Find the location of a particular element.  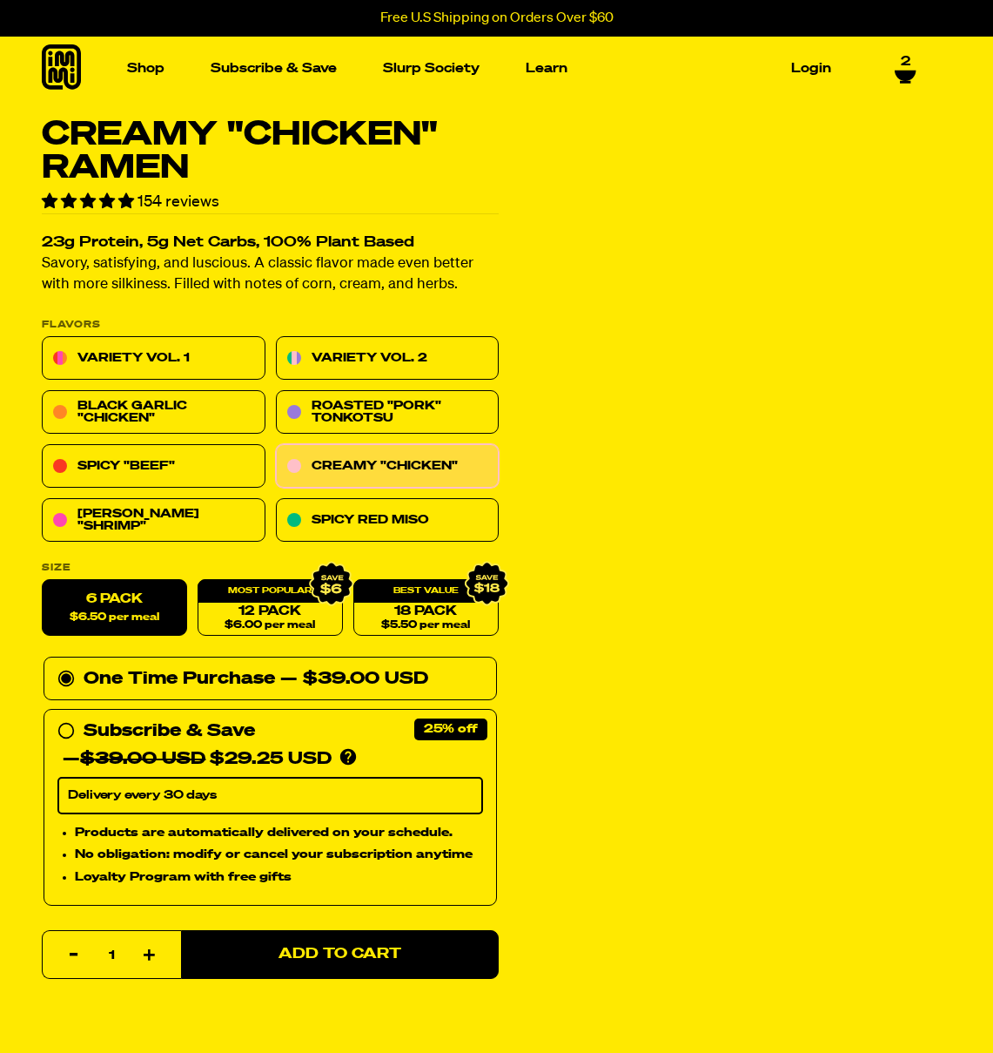

p: Flavors is located at coordinates (270, 325).